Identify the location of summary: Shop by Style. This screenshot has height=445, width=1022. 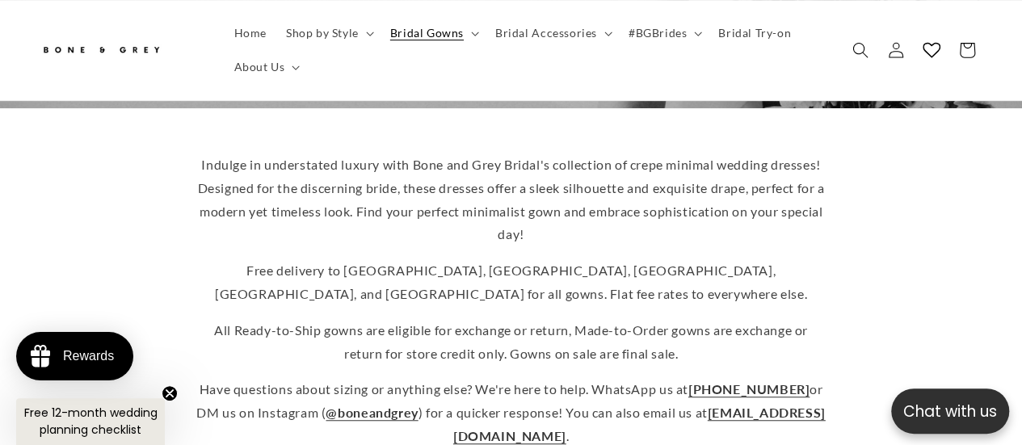
(328, 33).